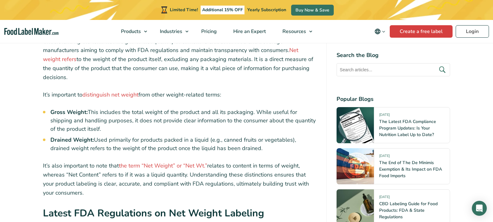 The width and height of the screenshot is (493, 222). Describe the element at coordinates (393, 99) in the screenshot. I see `h4: Popular Blogs` at that location.